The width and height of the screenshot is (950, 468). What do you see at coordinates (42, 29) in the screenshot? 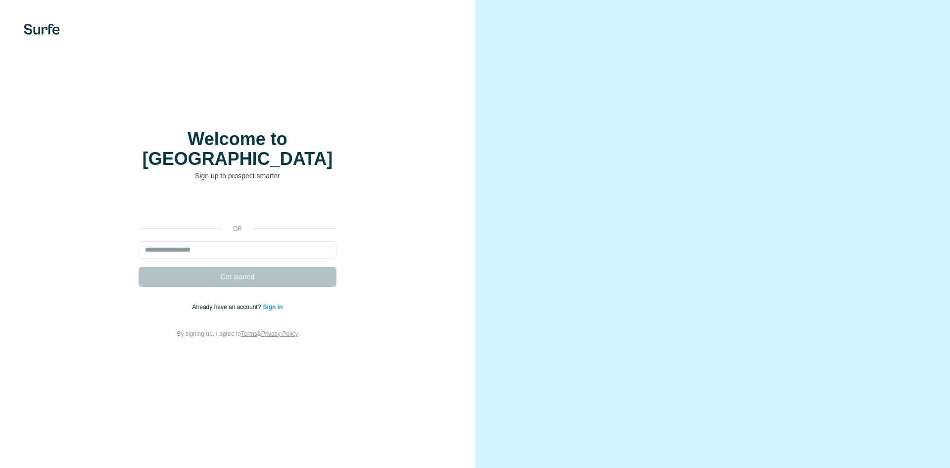
I see `img: Surfe's logo` at bounding box center [42, 29].